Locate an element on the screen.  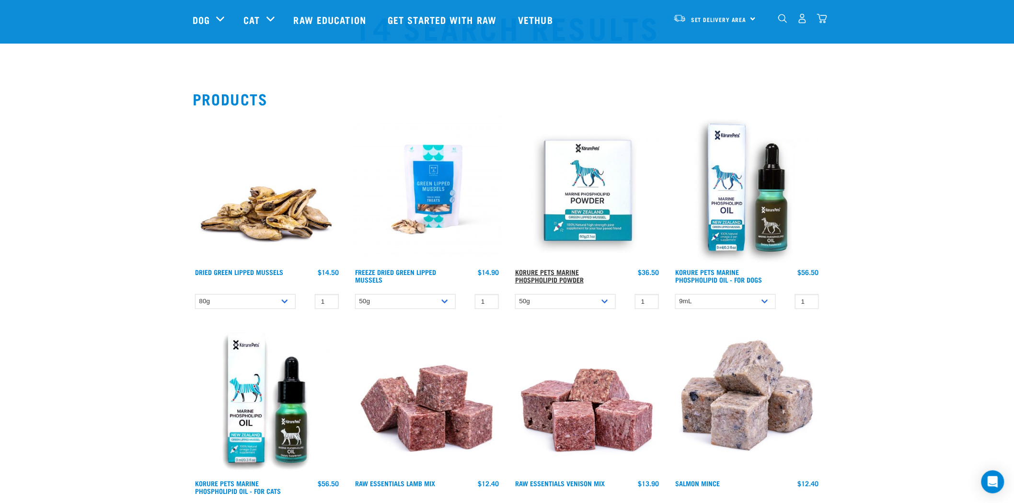
span: Set Delivery Area is located at coordinates (719, 19).